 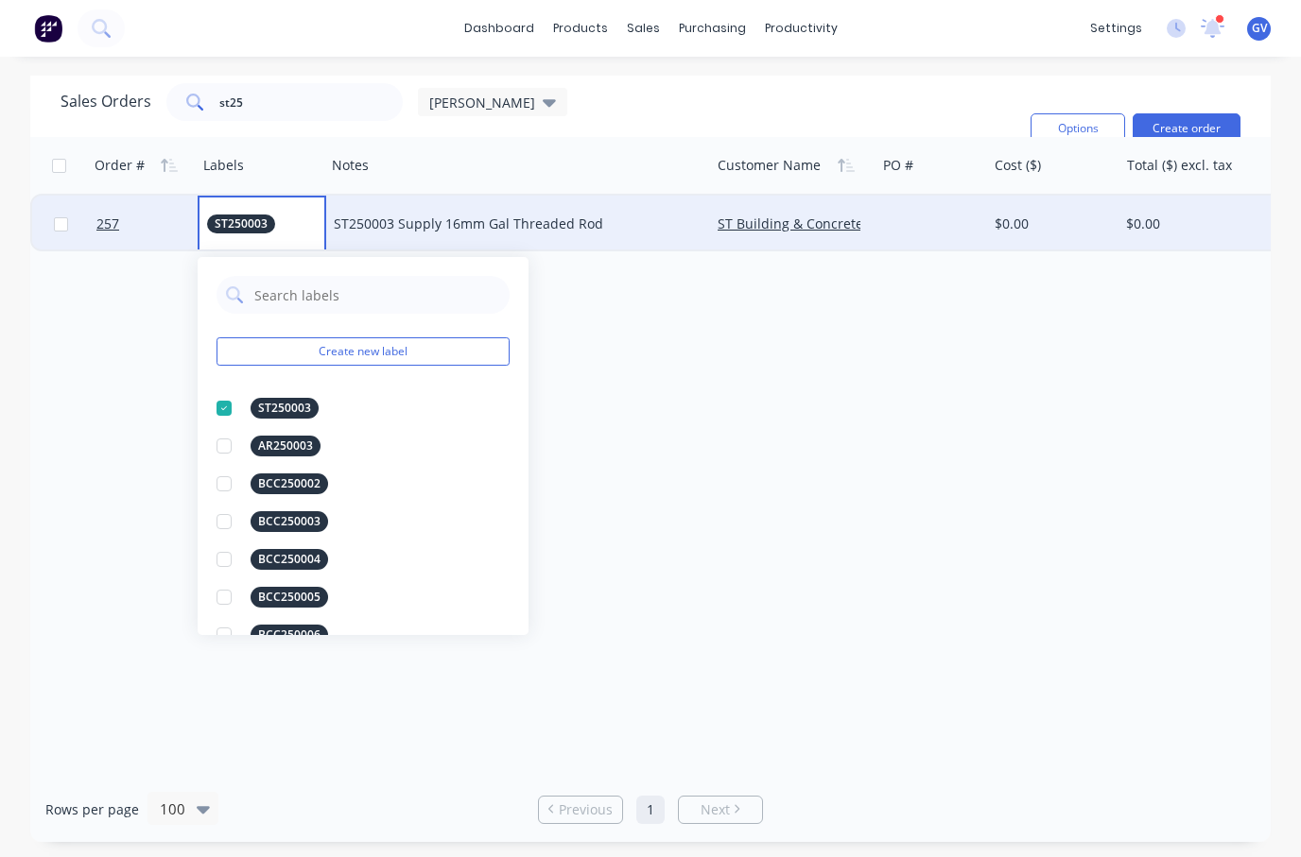 What do you see at coordinates (580, 28) in the screenshot?
I see `div: products` at bounding box center [580, 28].